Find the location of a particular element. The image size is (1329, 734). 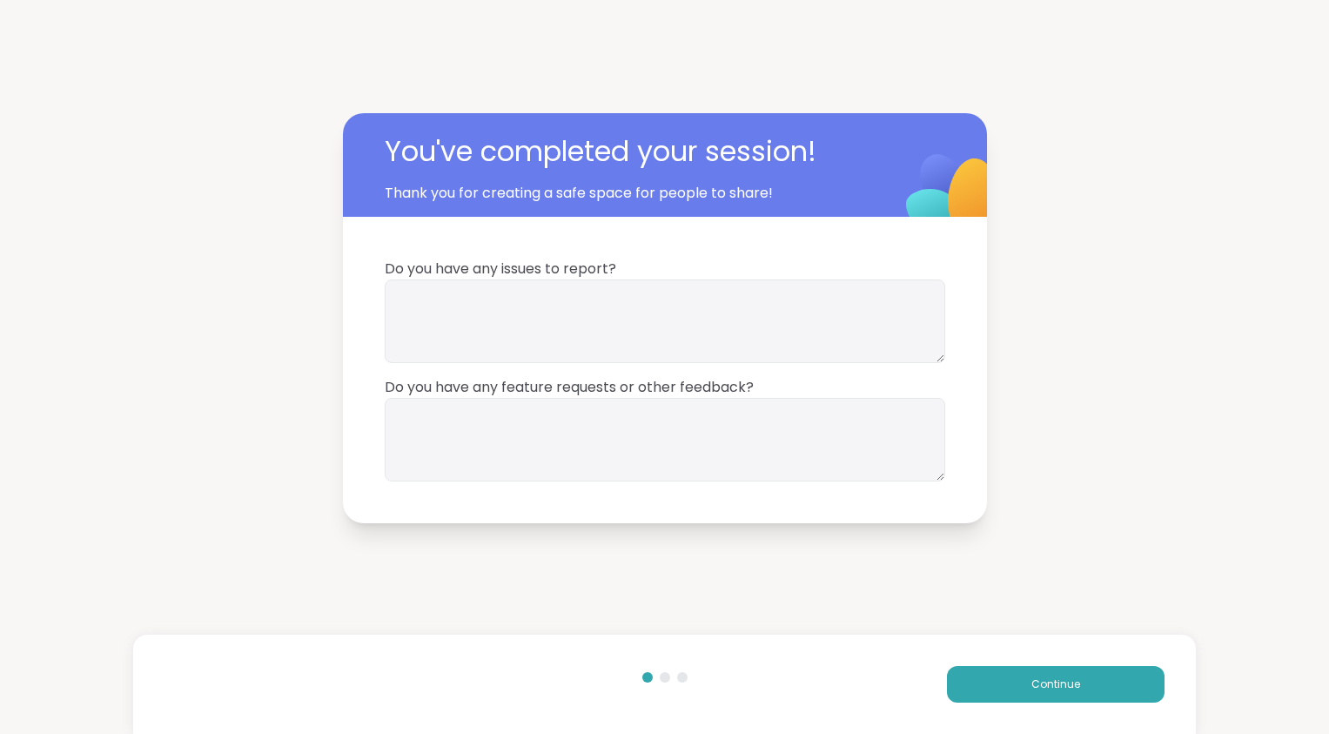

span: Do you have any issues to report? is located at coordinates (665, 269).